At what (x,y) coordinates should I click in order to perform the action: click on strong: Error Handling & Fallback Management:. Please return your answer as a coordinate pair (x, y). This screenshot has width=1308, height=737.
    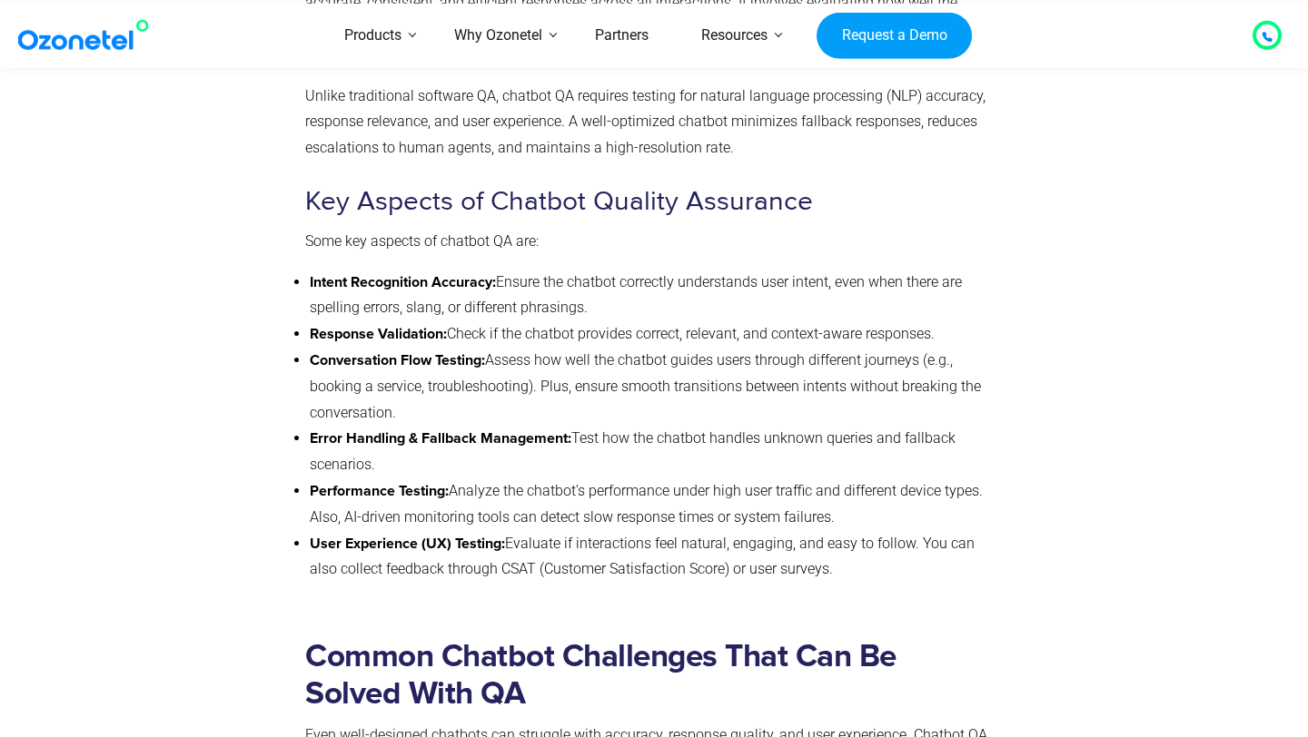
    Looking at the image, I should click on (440, 439).